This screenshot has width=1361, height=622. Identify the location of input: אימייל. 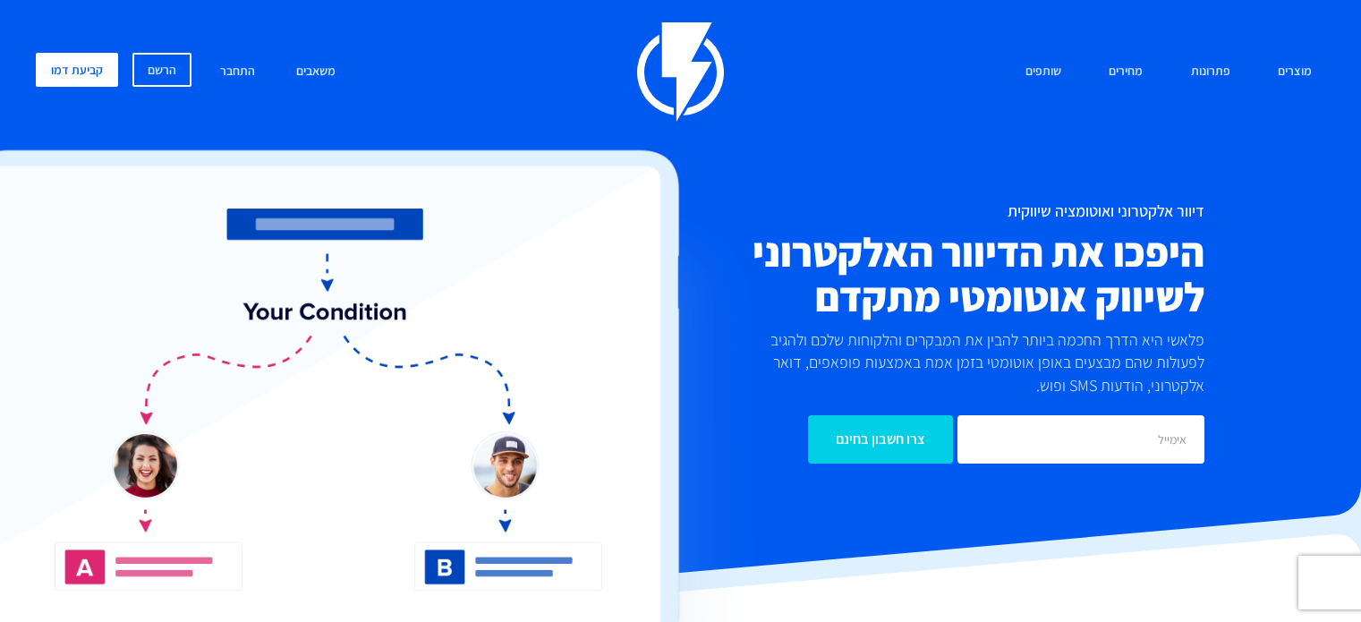
(1081, 439).